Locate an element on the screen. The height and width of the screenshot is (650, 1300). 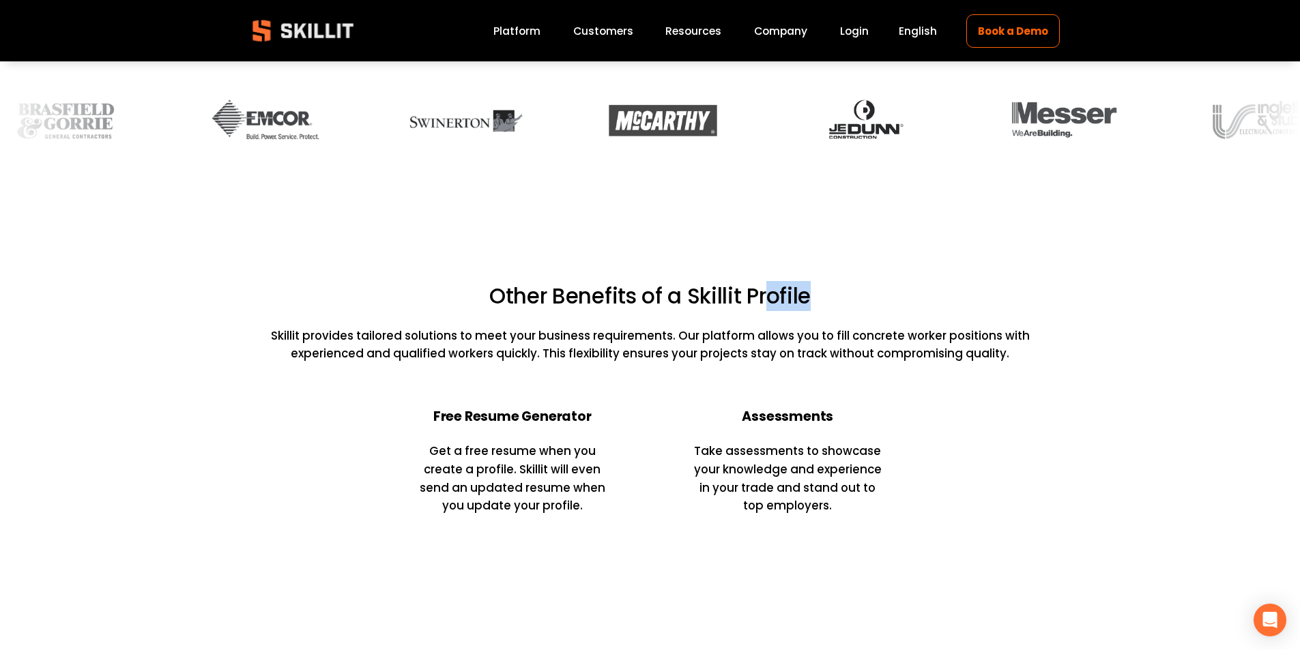
strong: Assessments is located at coordinates (788, 416).